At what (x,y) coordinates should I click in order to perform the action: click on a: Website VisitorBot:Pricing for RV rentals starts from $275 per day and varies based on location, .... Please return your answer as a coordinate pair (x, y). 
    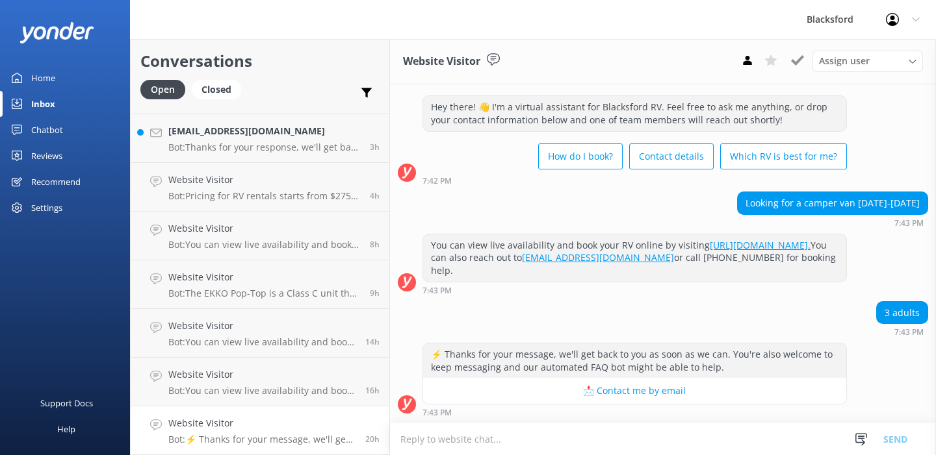
    Looking at the image, I should click on (260, 187).